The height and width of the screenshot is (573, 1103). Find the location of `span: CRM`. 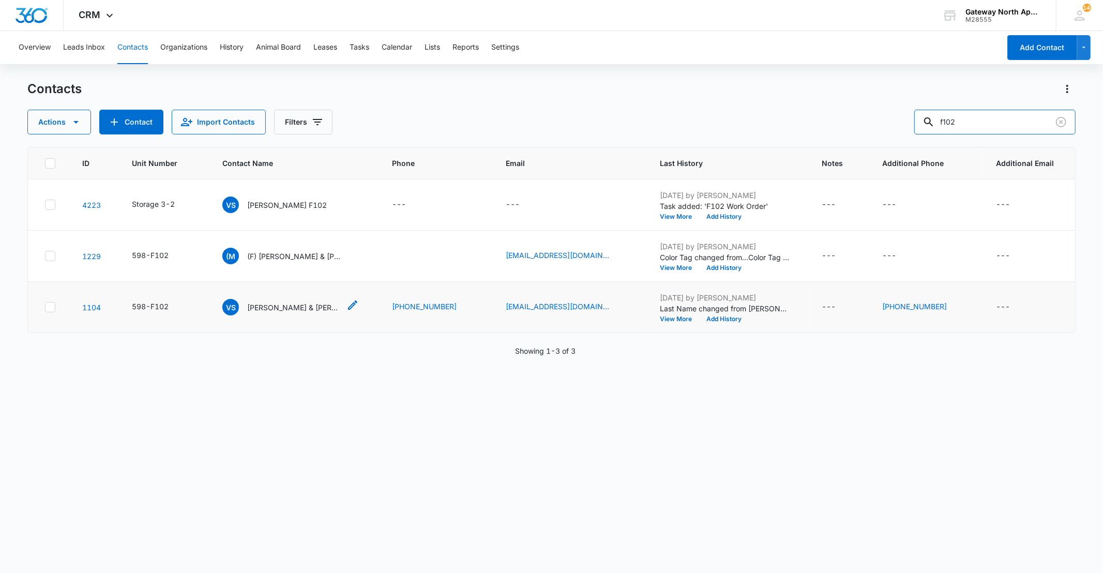

span: CRM is located at coordinates (90, 14).